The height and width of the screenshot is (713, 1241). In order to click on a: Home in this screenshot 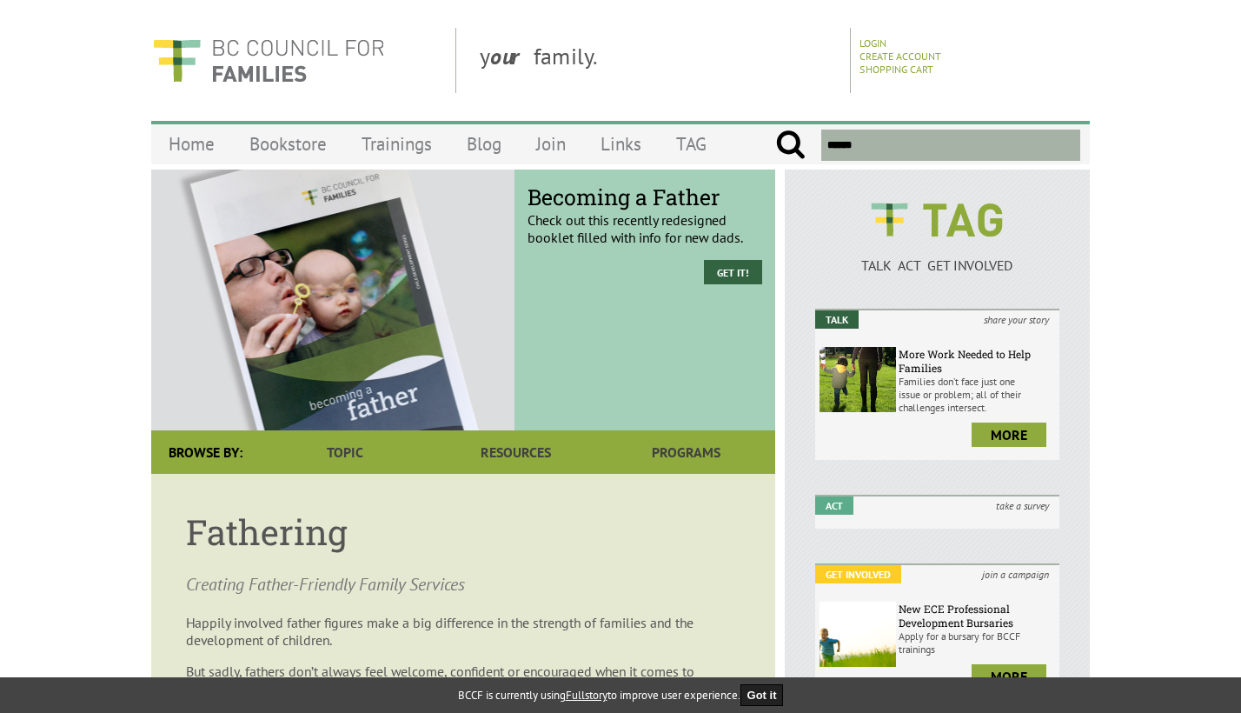, I will do `click(191, 143)`.